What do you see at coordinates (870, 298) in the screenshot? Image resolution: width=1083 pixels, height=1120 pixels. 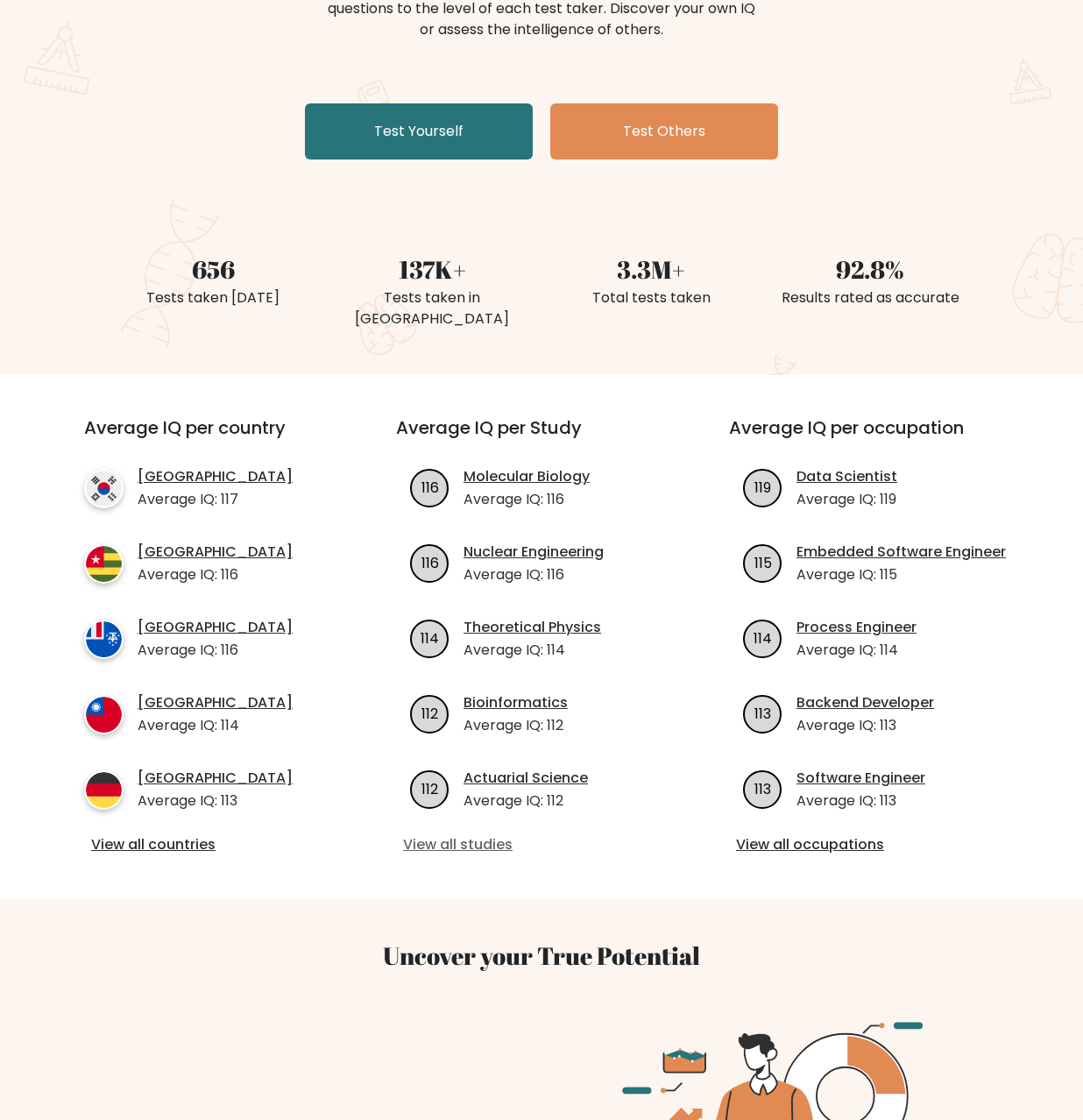 I see `div: Results rated as accurate` at bounding box center [870, 298].